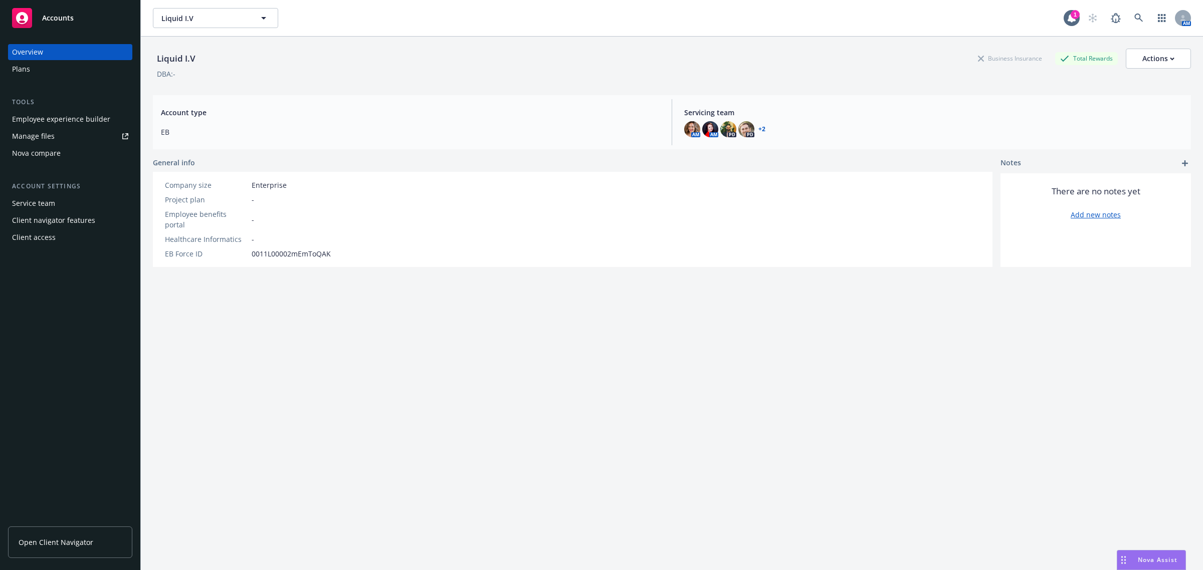 The height and width of the screenshot is (570, 1203). Describe the element at coordinates (1139, 18) in the screenshot. I see `a: Search` at that location.